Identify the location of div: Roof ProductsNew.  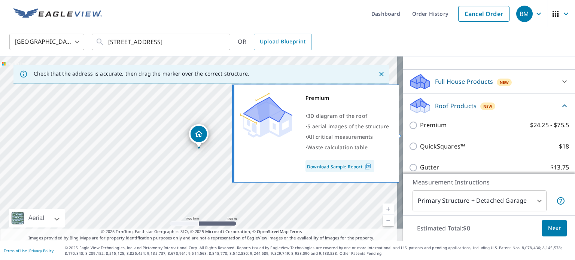
(489, 106).